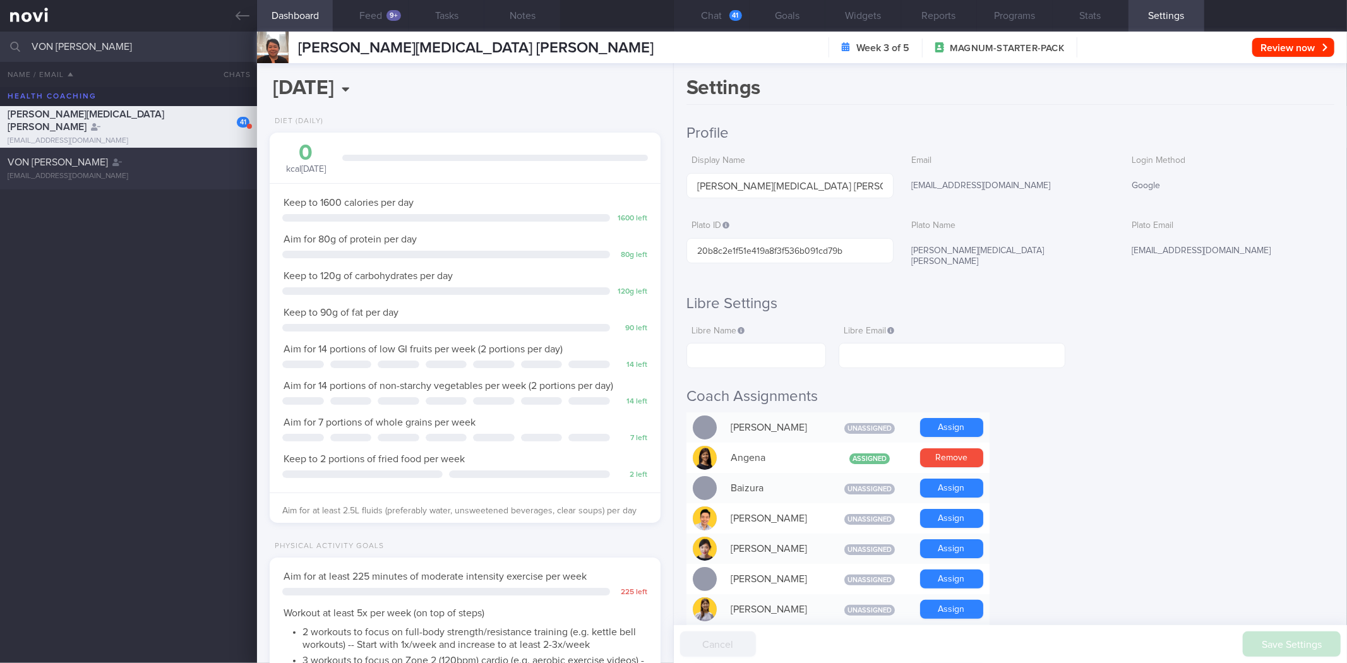 This screenshot has width=1347, height=663. I want to click on h2: Libre Settings, so click(1010, 304).